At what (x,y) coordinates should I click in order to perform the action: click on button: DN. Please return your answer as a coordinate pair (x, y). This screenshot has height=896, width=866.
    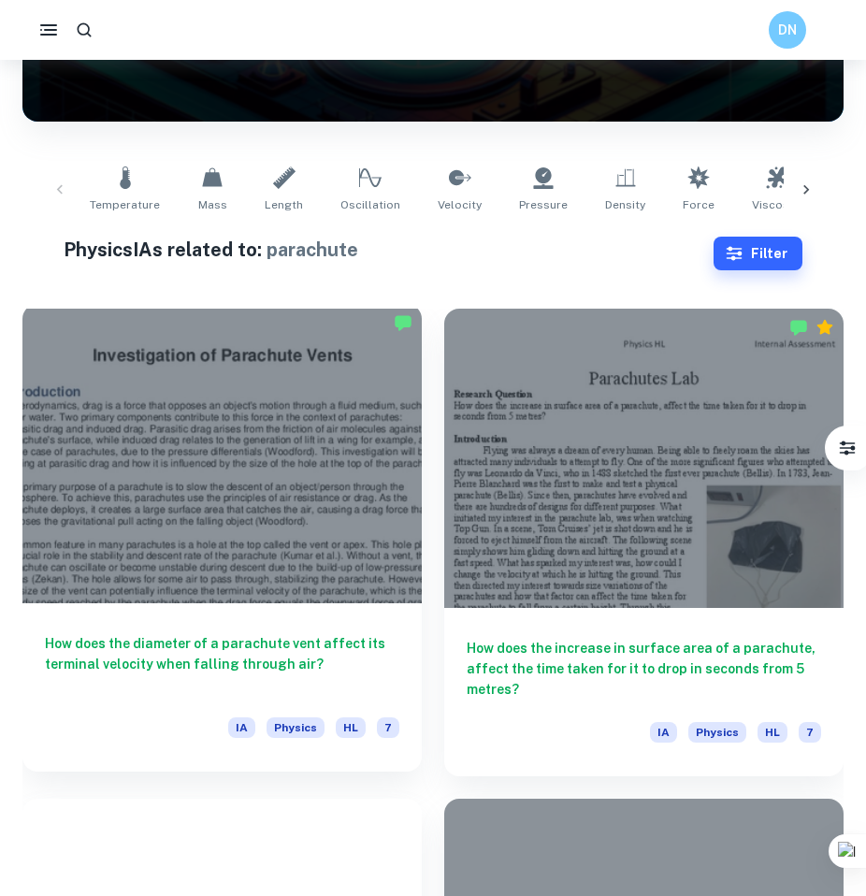
    Looking at the image, I should click on (787, 30).